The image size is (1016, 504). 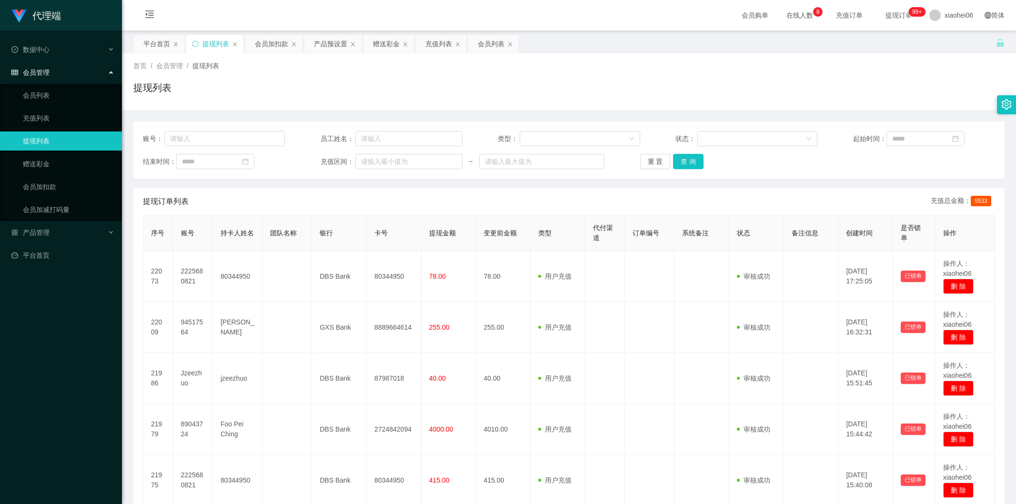 What do you see at coordinates (911, 232) in the screenshot?
I see `span: 是否锁单` at bounding box center [911, 232].